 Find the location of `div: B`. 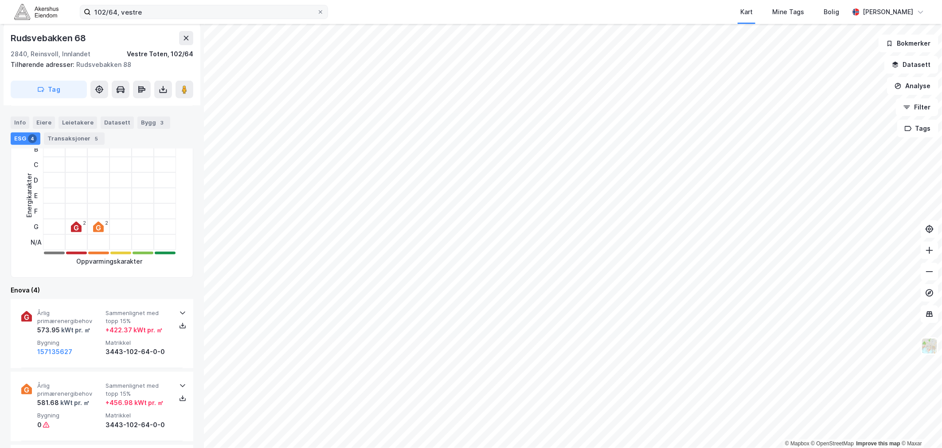

div: B is located at coordinates (36, 149).